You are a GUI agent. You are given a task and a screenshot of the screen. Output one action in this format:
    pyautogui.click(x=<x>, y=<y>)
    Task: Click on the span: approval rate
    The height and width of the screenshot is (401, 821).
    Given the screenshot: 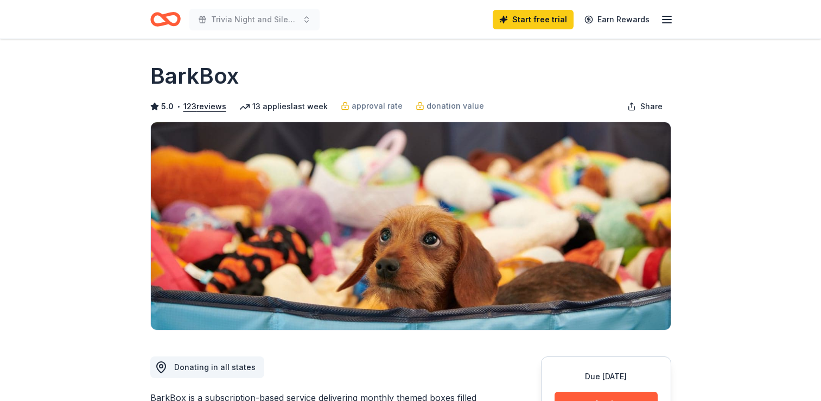 What is the action you would take?
    pyautogui.click(x=377, y=106)
    